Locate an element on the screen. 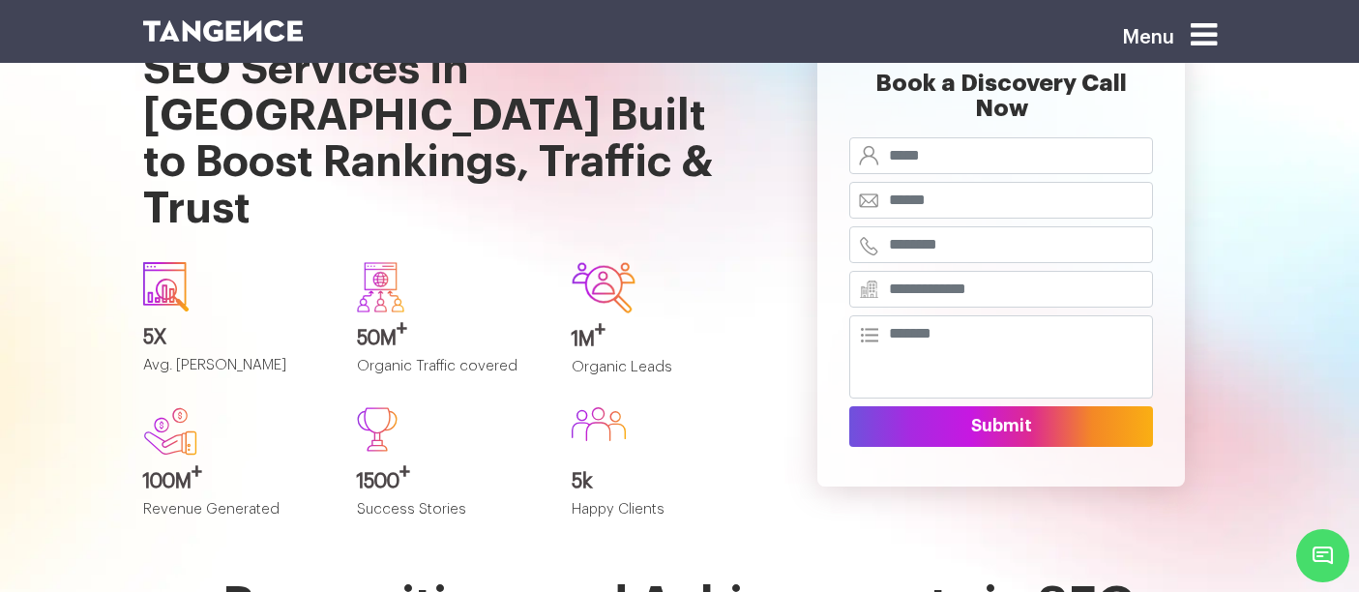 Image resolution: width=1359 pixels, height=592 pixels. div: Chat Widget is located at coordinates (1322, 555).